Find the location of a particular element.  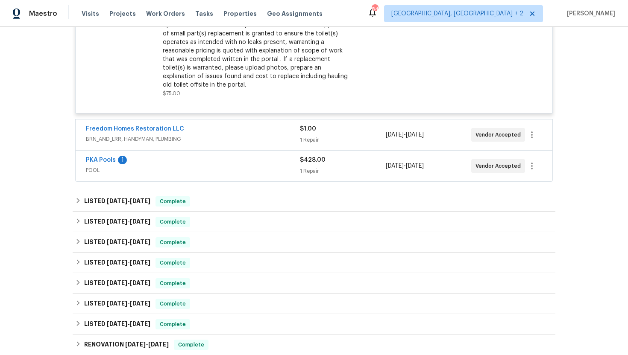

div: 1 is located at coordinates (122, 160).